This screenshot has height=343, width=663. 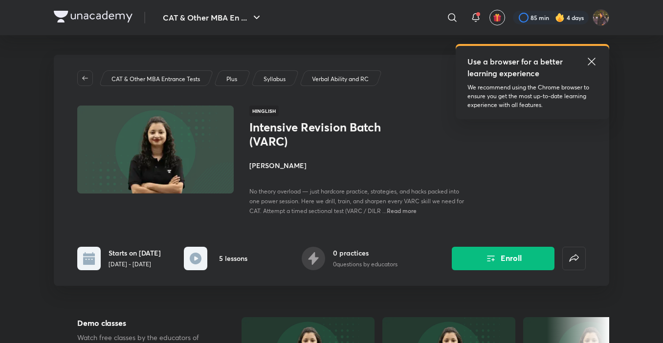 I want to click on button: CAT & Other MBA En ..., so click(x=213, y=18).